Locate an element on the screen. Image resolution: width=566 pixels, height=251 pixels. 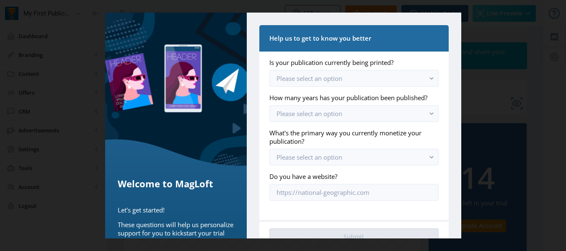
label: Is your publication currently being printed? is located at coordinates (350, 62).